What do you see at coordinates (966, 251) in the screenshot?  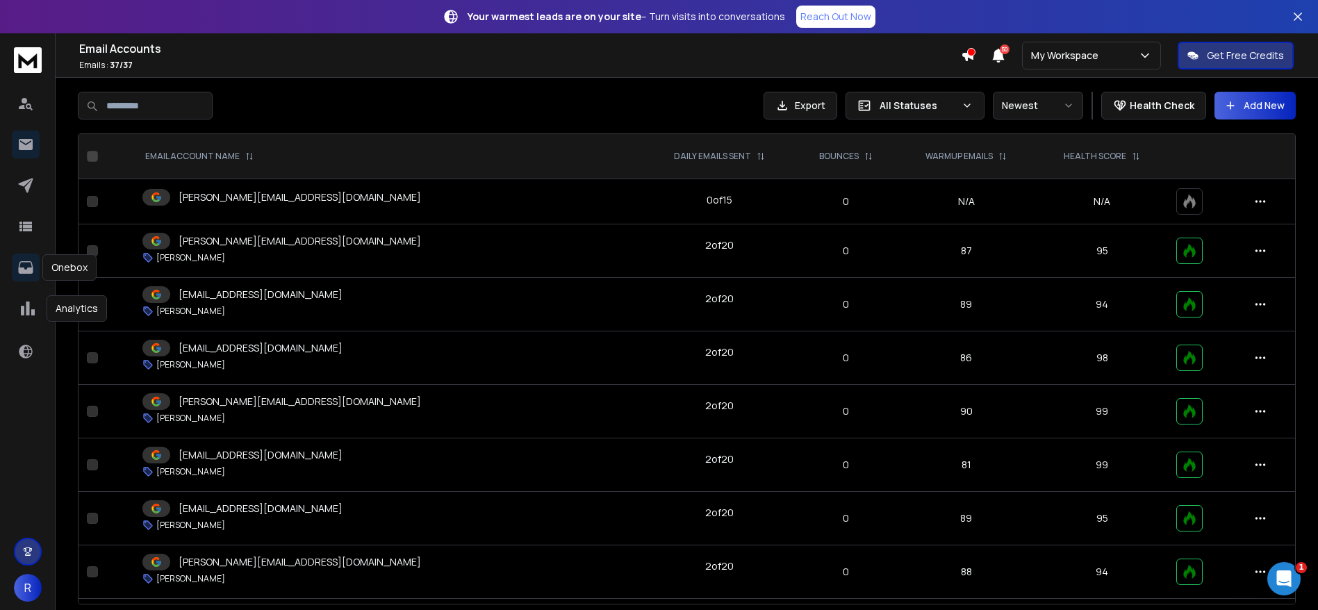 I see `td: 87` at bounding box center [966, 251].